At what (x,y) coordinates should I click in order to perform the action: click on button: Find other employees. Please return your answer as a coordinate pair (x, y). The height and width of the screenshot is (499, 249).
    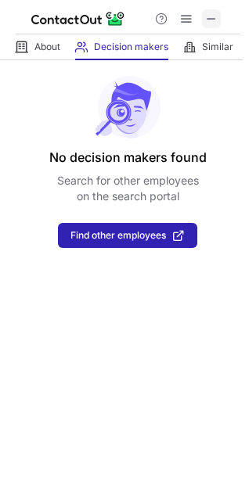
    Looking at the image, I should click on (128, 236).